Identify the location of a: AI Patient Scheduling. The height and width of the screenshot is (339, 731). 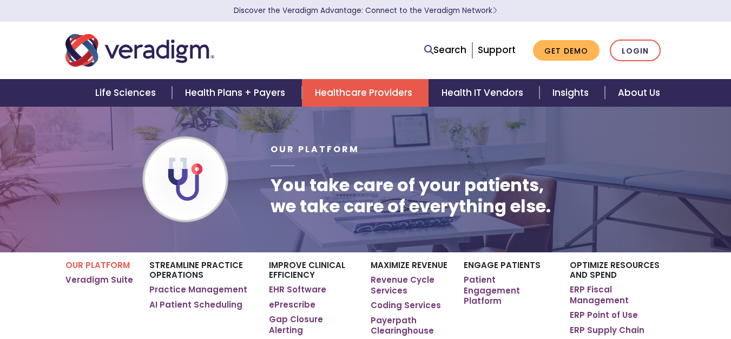
(196, 305).